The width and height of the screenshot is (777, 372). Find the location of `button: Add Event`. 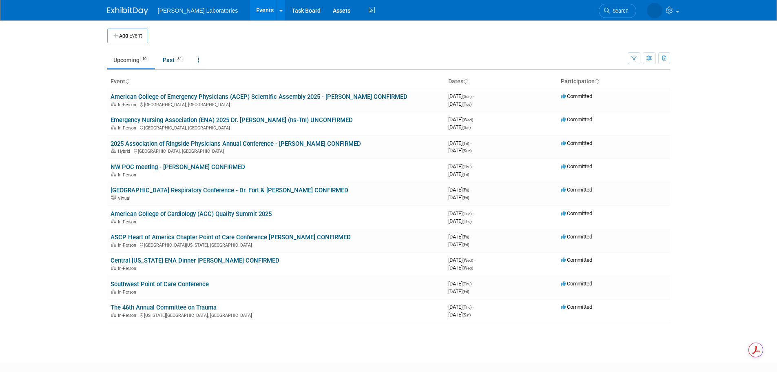

button: Add Event is located at coordinates (128, 36).